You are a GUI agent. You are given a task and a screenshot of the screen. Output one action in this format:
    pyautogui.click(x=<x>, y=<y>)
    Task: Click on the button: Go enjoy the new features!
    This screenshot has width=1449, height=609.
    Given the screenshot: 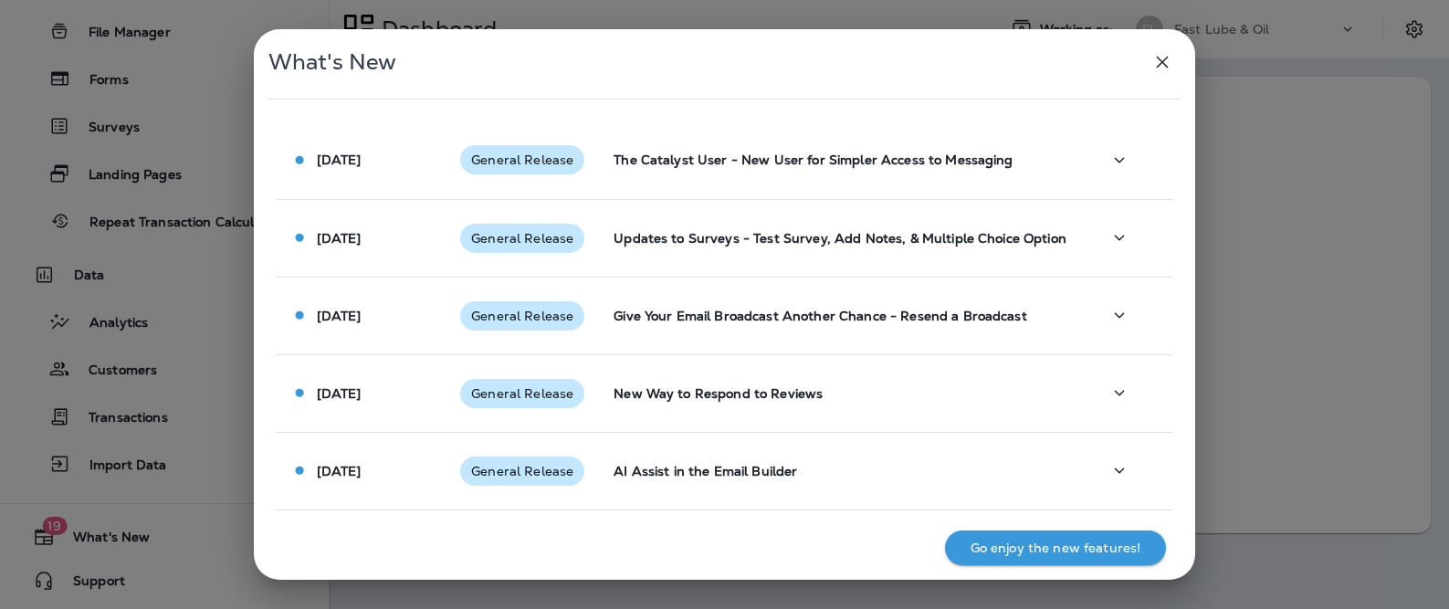 What is the action you would take?
    pyautogui.click(x=1056, y=548)
    